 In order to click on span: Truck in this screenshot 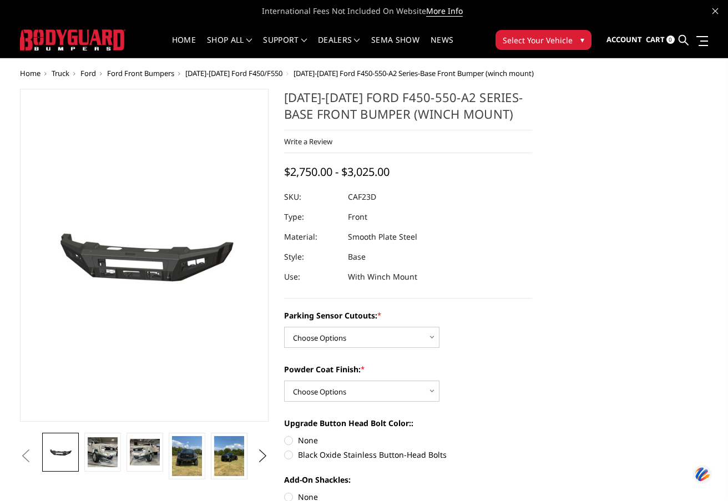, I will do `click(60, 73)`.